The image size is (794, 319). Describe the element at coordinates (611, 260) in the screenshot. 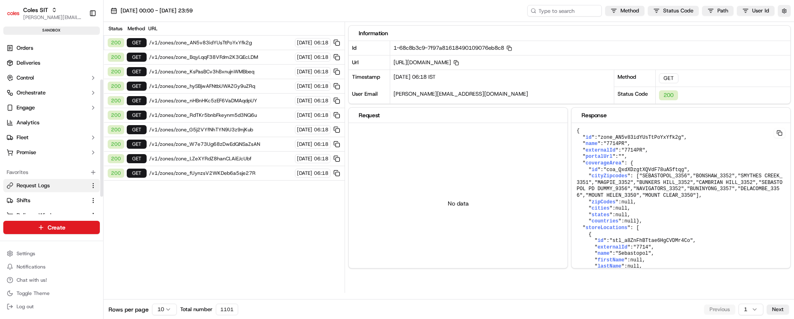

I see `span: firstName` at that location.